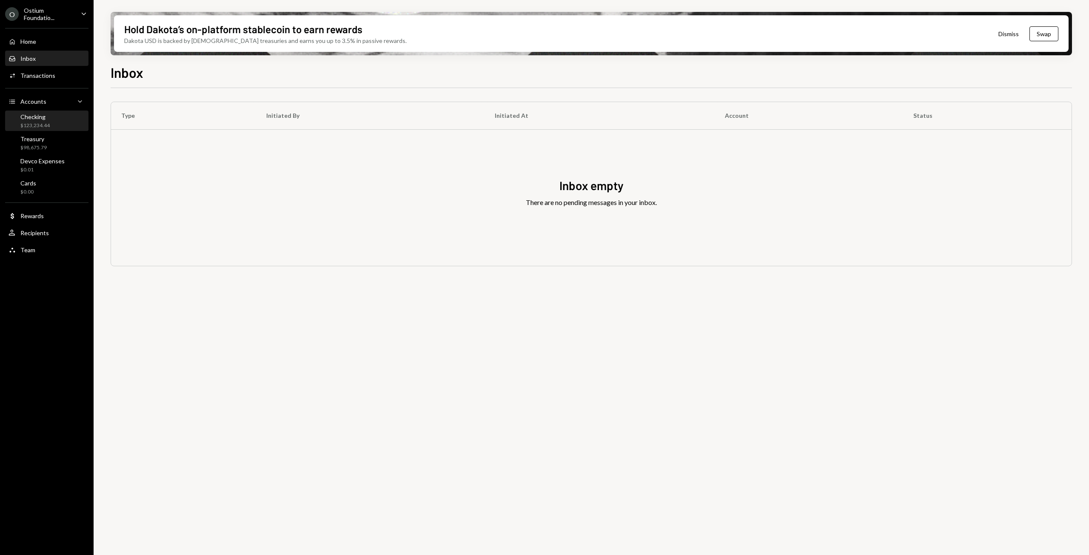 The width and height of the screenshot is (1089, 555). Describe the element at coordinates (43, 170) in the screenshot. I see `div: $0.01` at that location.